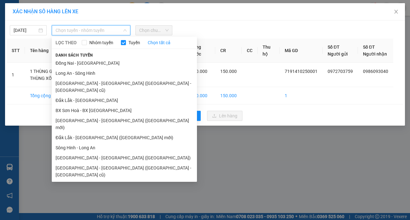 The height and width of the screenshot is (220, 410). Describe the element at coordinates (27, 9) in the screenshot. I see `div: 719` at that location.